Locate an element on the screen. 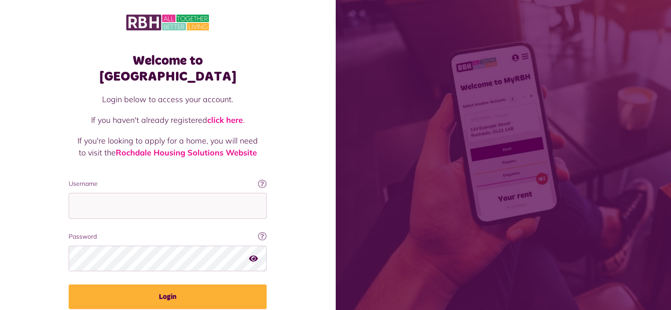  img: MyRBH is located at coordinates (168, 22).